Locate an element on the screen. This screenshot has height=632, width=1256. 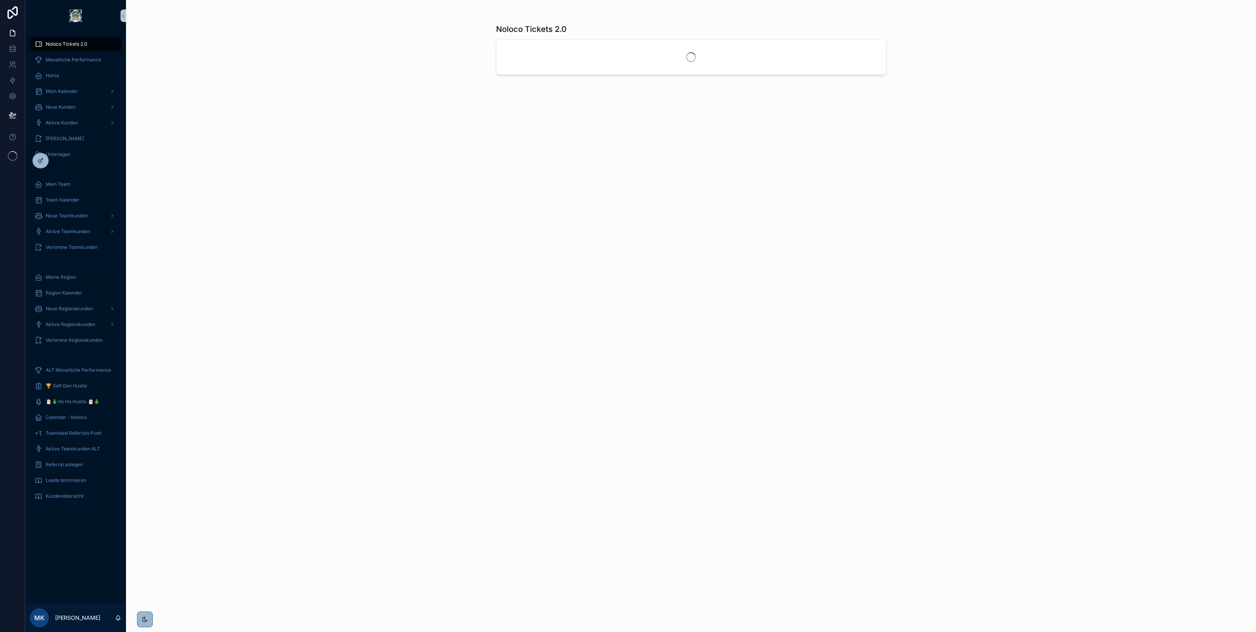
a: 🎅🎄Ho Ho Hustle 🎅🎄 is located at coordinates (76, 402).